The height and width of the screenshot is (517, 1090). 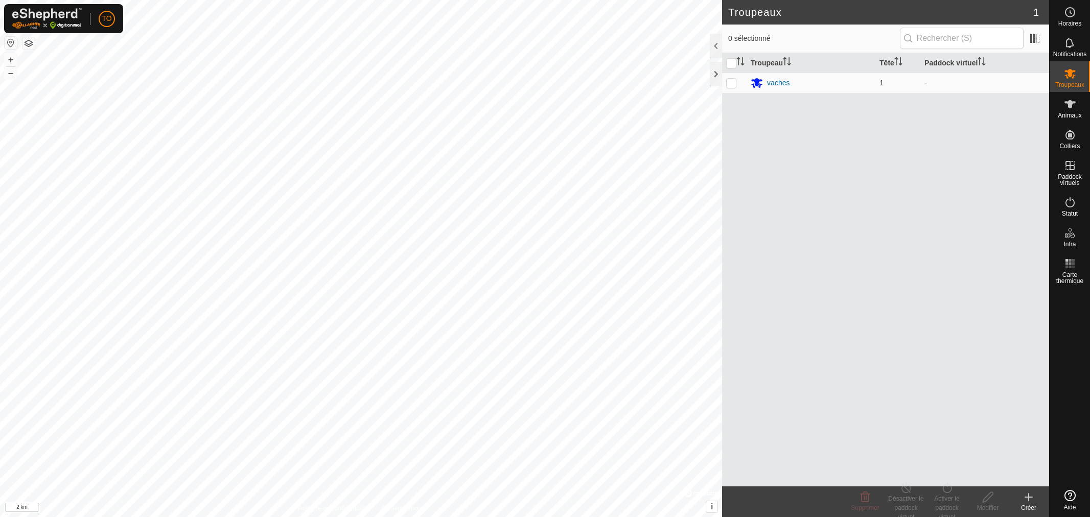 What do you see at coordinates (1069, 278) in the screenshot?
I see `span: Carte thermique` at bounding box center [1069, 278].